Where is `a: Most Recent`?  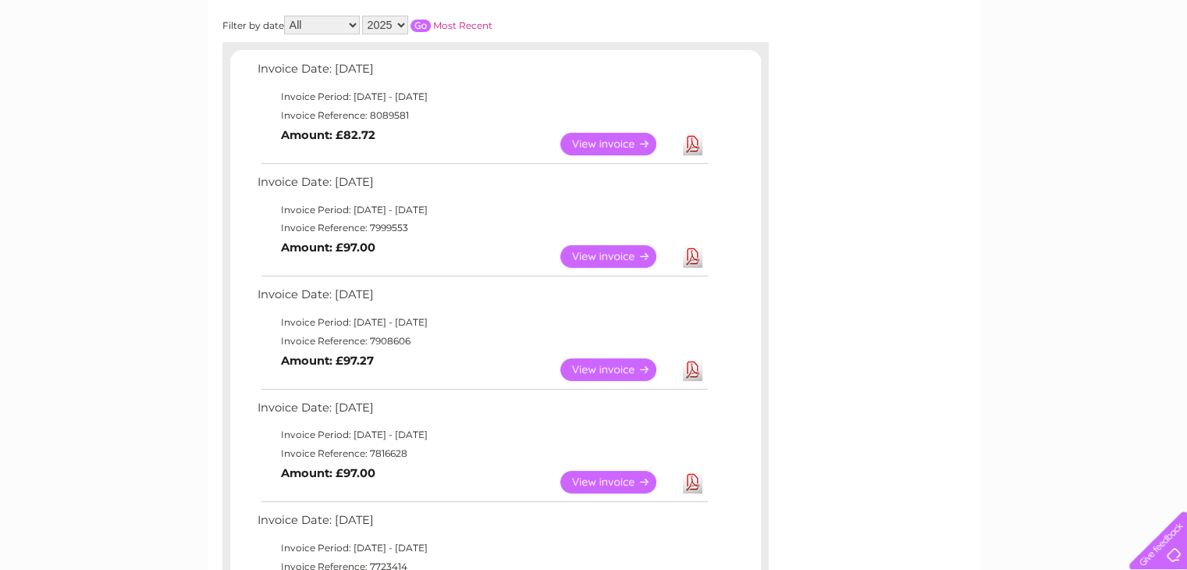 a: Most Recent is located at coordinates (463, 25).